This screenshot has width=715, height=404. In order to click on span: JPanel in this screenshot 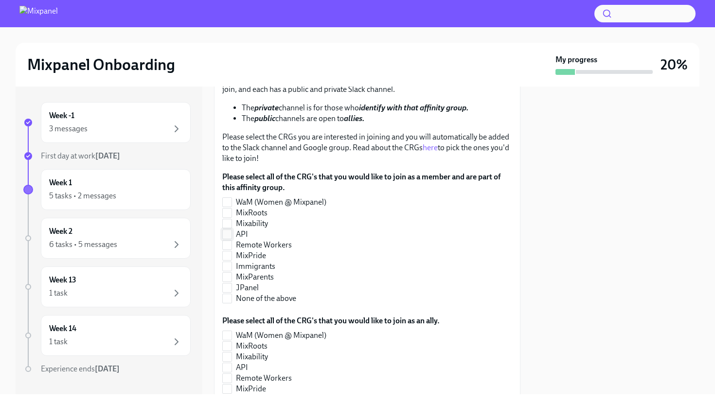, I will do `click(247, 288)`.